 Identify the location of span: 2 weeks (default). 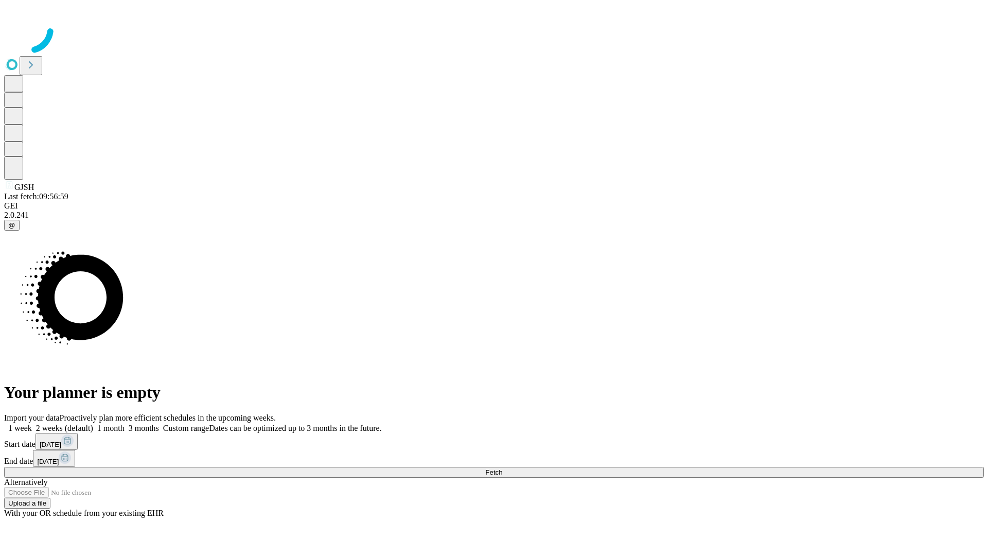
(64, 427).